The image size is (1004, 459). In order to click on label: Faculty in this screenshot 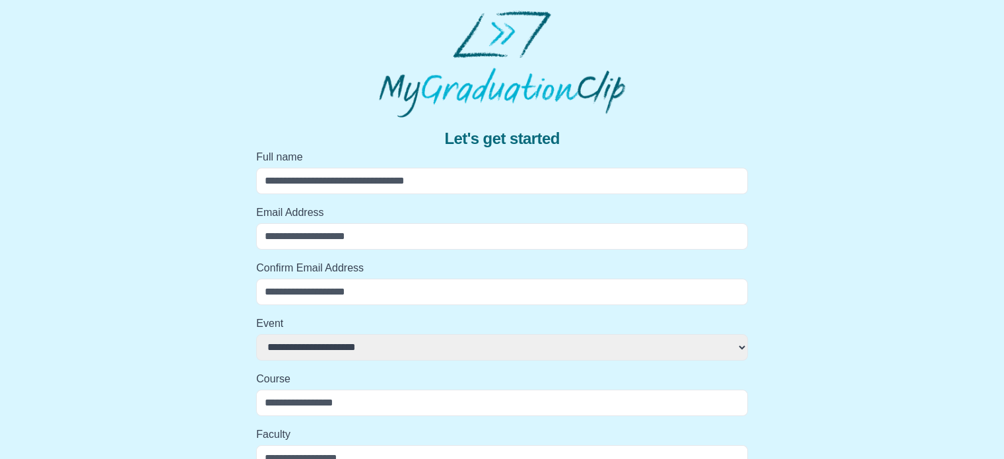, I will do `click(501, 434)`.